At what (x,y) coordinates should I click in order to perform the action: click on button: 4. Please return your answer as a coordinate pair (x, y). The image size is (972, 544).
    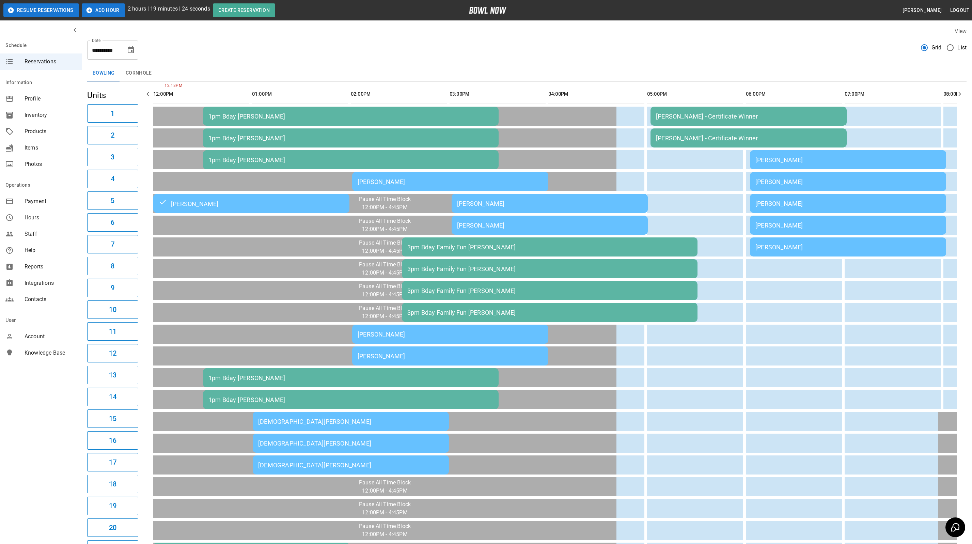
    Looking at the image, I should click on (113, 179).